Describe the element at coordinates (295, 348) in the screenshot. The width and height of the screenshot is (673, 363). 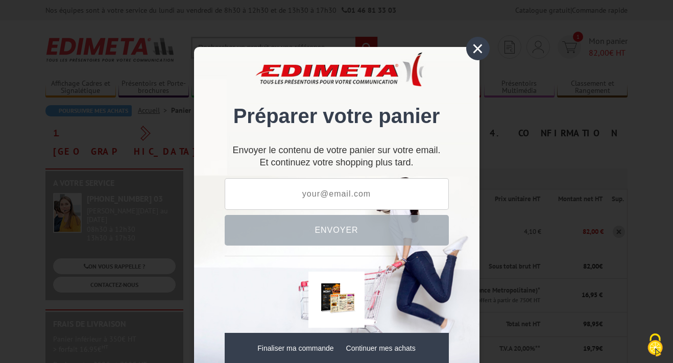
I see `a: Finaliser ma commande` at that location.